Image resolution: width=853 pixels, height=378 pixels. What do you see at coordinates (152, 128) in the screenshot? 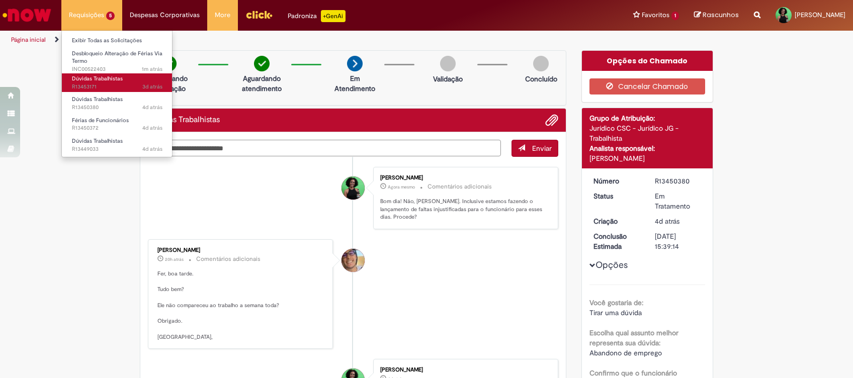
I see `time: 26/08/2025 20:27:03` at bounding box center [152, 128].